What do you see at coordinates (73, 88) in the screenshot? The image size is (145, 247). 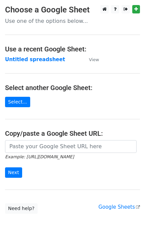 I see `h4: Select another Google Sheet:` at bounding box center [73, 88].